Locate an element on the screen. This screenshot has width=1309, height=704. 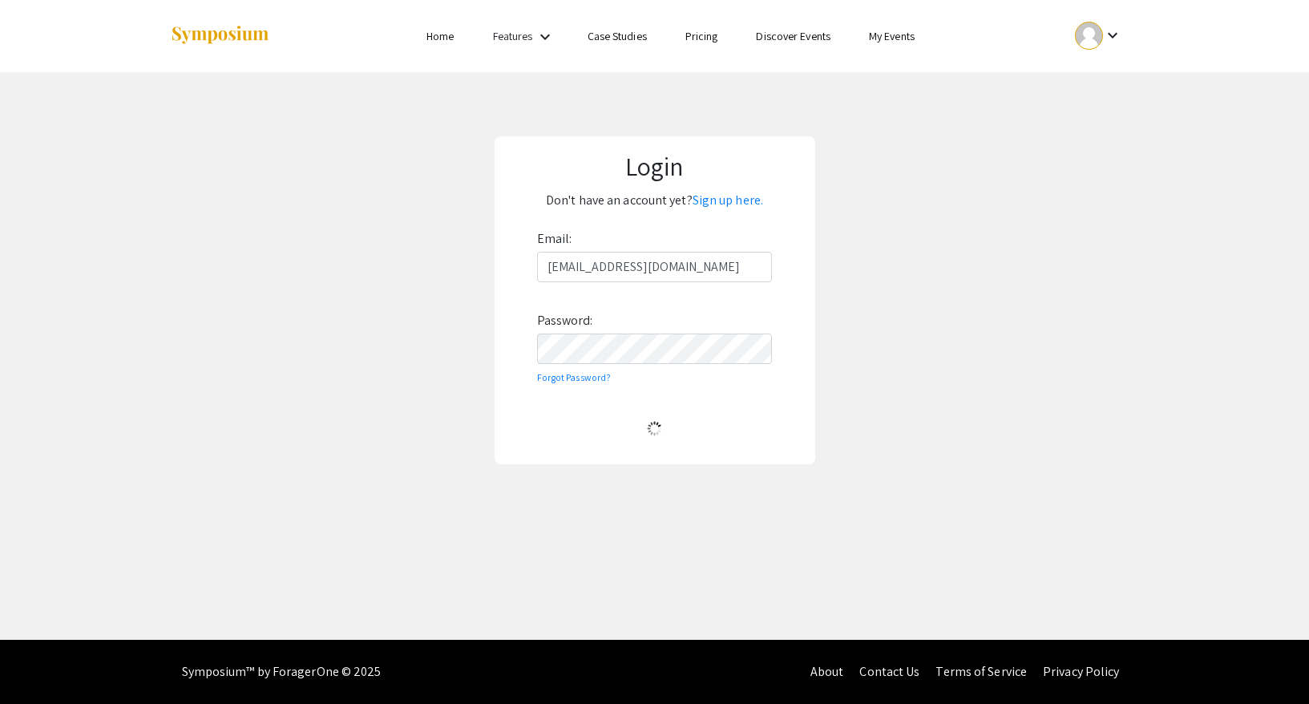
label: Password: is located at coordinates (565, 321).